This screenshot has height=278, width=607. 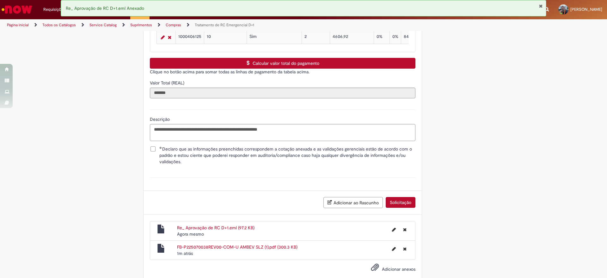 I want to click on a: Remover linha 1, so click(x=169, y=37).